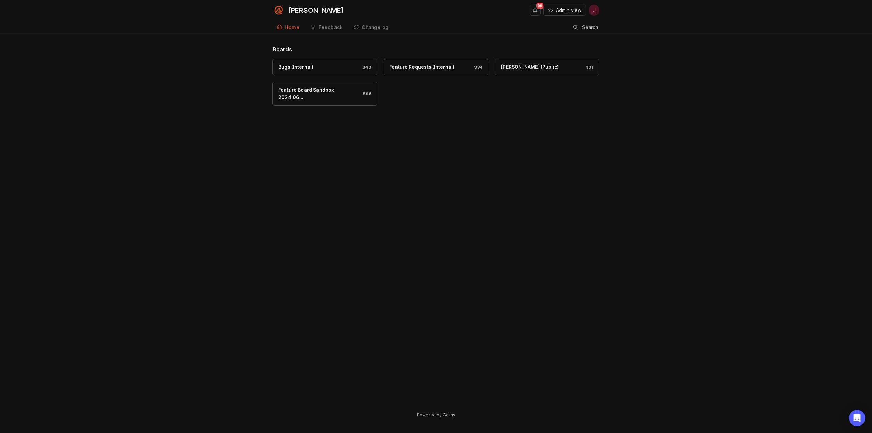 The image size is (872, 433). Describe the element at coordinates (540, 6) in the screenshot. I see `span: 99` at that location.